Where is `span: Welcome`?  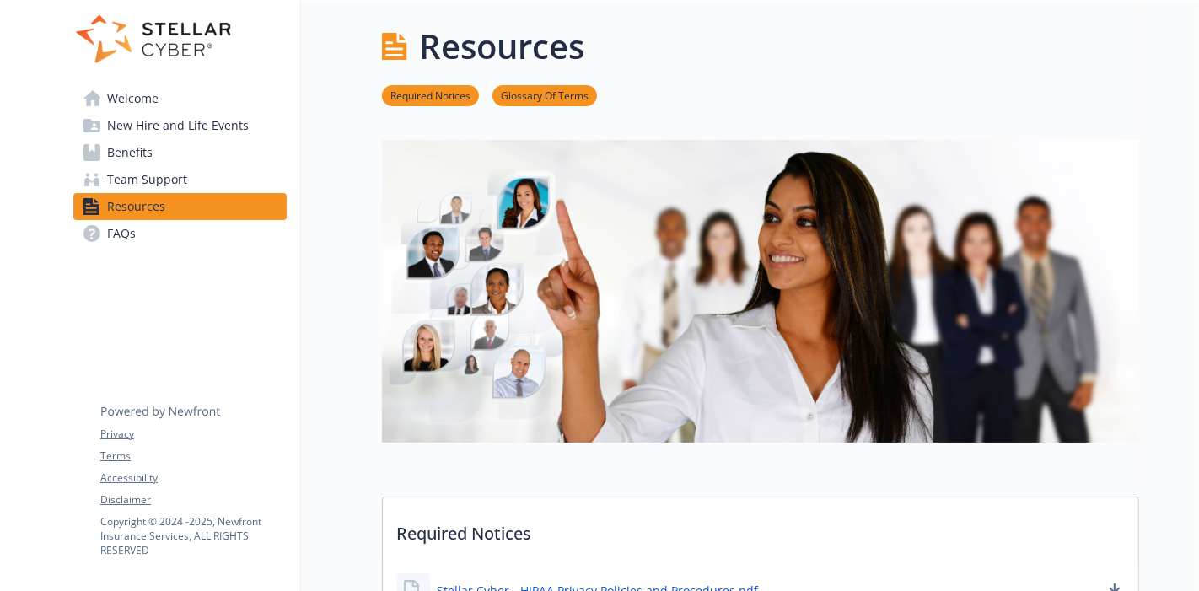
span: Welcome is located at coordinates (132, 99).